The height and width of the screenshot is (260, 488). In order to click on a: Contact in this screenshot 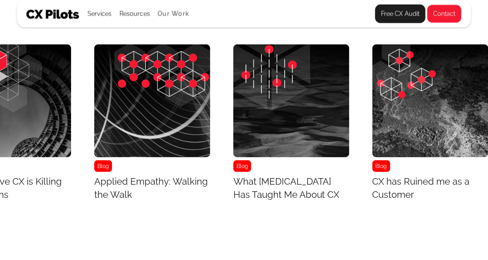, I will do `click(444, 14)`.